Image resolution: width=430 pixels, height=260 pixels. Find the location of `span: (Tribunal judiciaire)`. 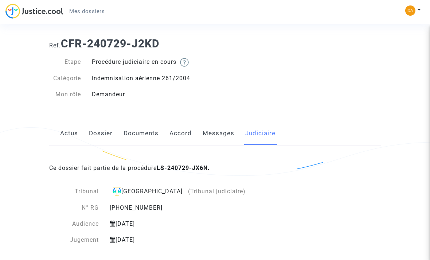

span: (Tribunal judiciaire) is located at coordinates (217, 191).